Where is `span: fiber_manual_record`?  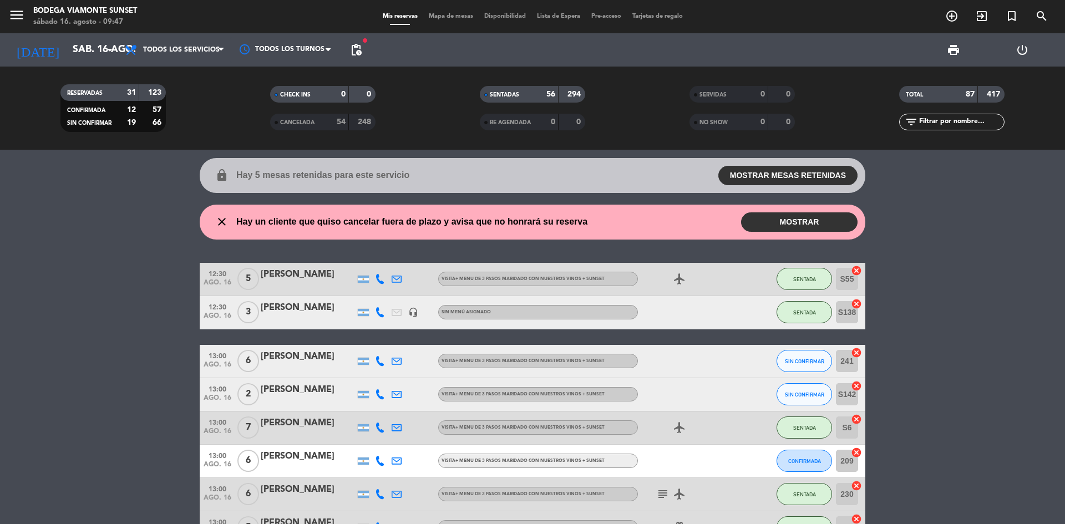 span: fiber_manual_record is located at coordinates (365, 41).